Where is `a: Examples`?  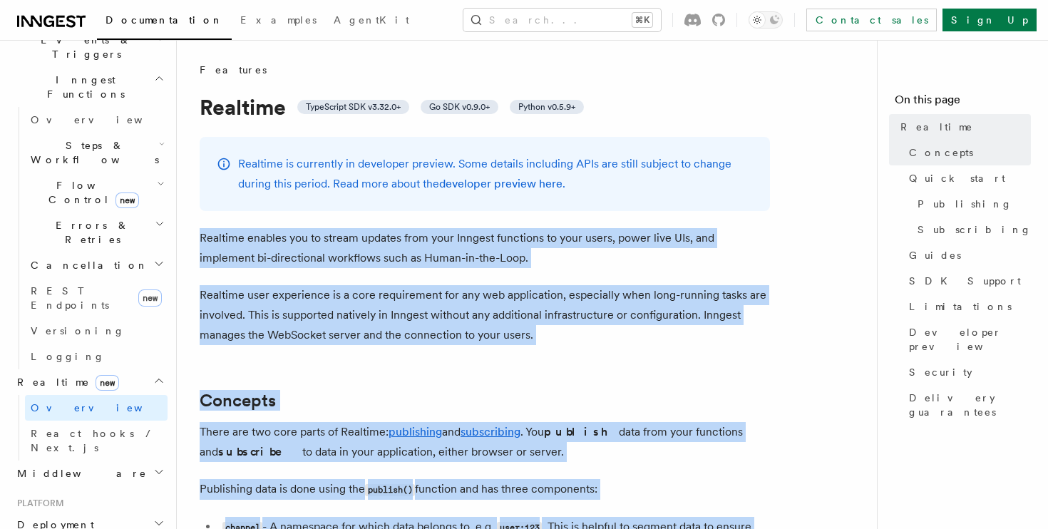
a: Examples is located at coordinates (278, 21).